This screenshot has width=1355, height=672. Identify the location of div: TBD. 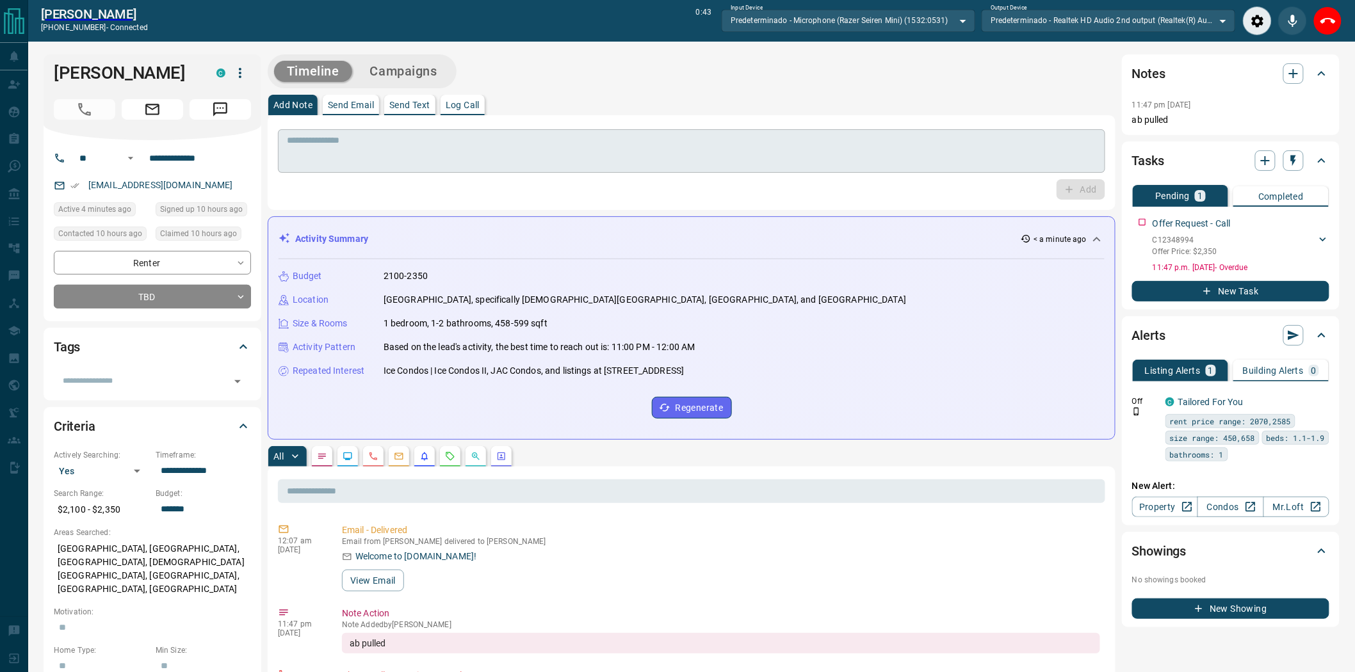
(152, 296).